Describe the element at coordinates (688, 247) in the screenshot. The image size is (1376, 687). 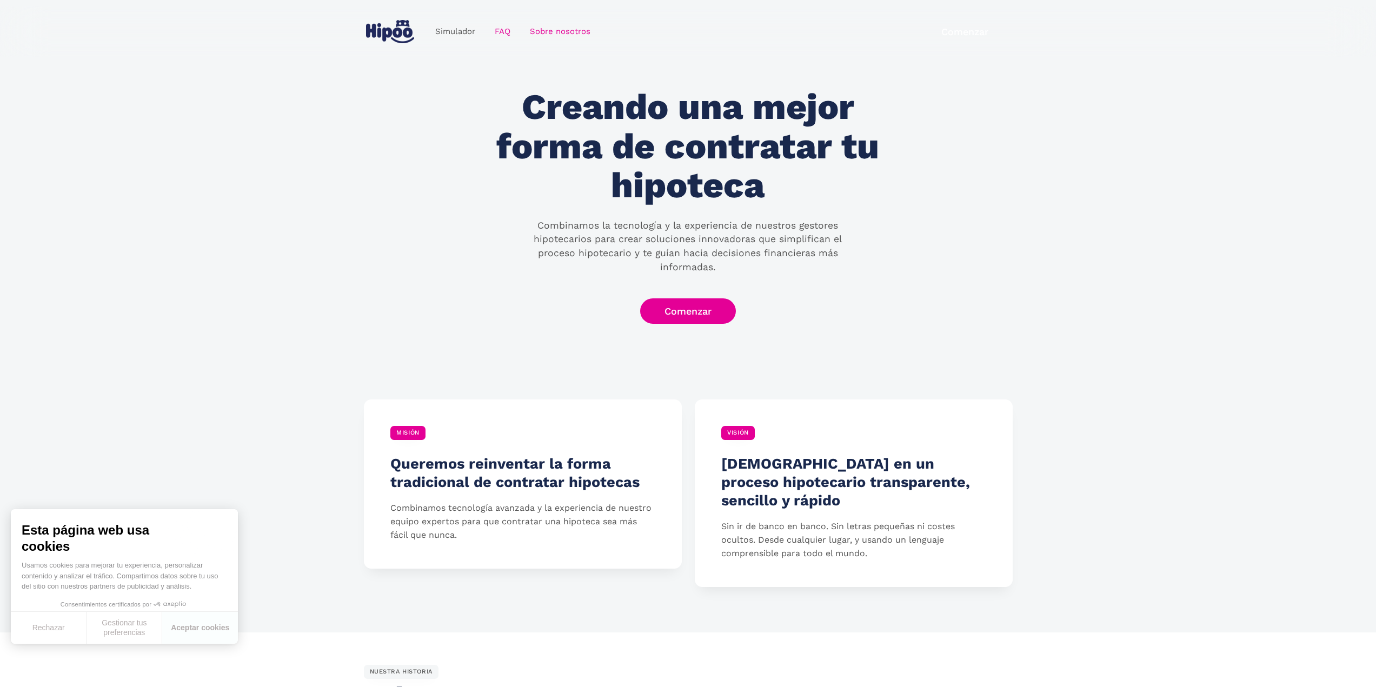
I see `p: Combinamos la tecnología y la experiencia de nuestros gestores hipotecarios para crear soluciones...` at that location.